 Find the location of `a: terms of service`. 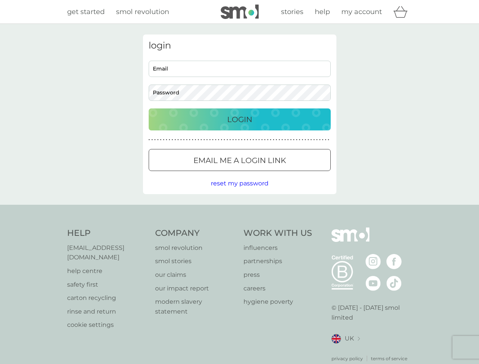

a: terms of service is located at coordinates (389, 358).